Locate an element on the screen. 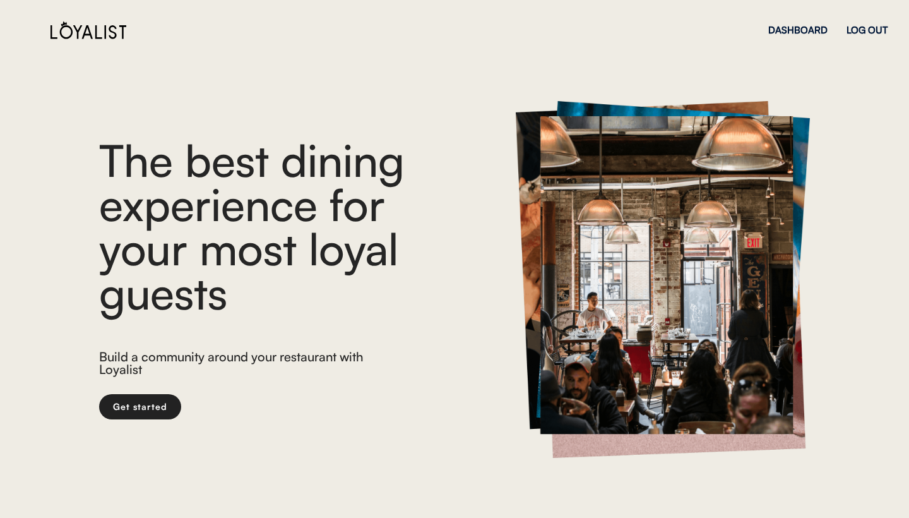 The image size is (909, 518). img: Loyalist%20Logo%20Black.svg is located at coordinates (88, 30).